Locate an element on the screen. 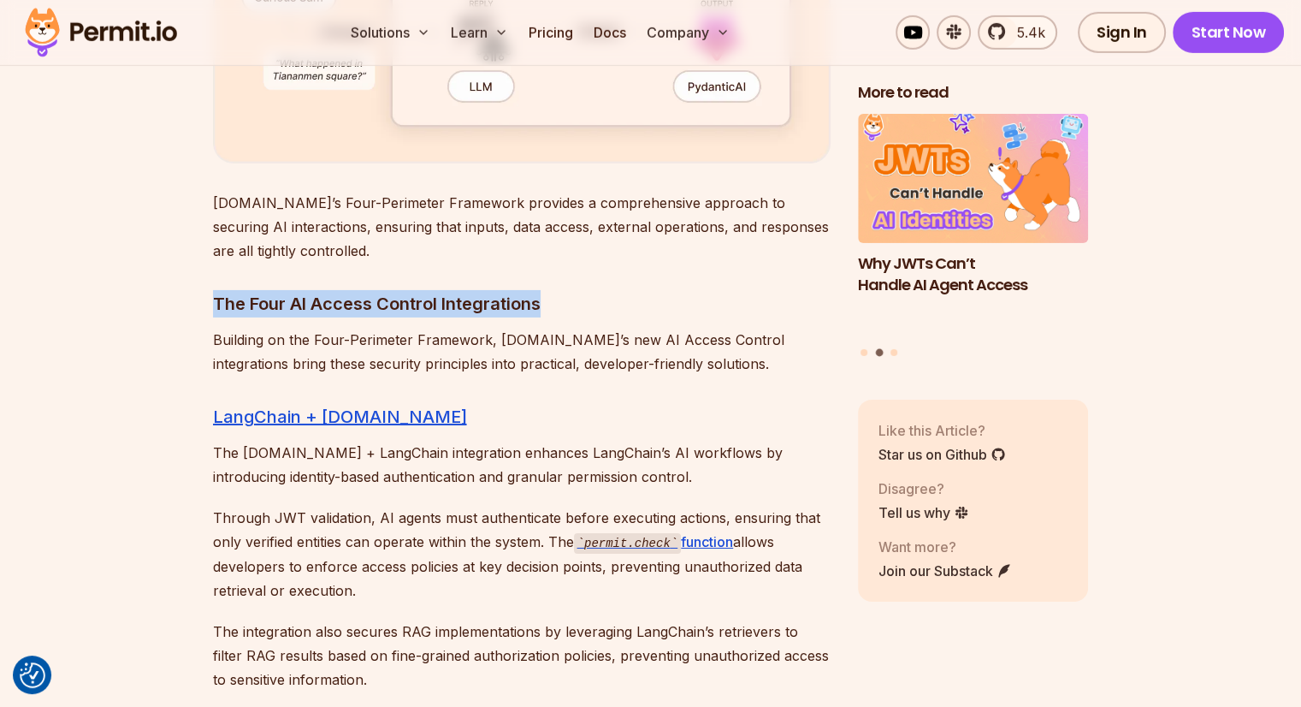 The image size is (1301, 707). h3: The Four AI Access Control Integrations is located at coordinates (522, 304).